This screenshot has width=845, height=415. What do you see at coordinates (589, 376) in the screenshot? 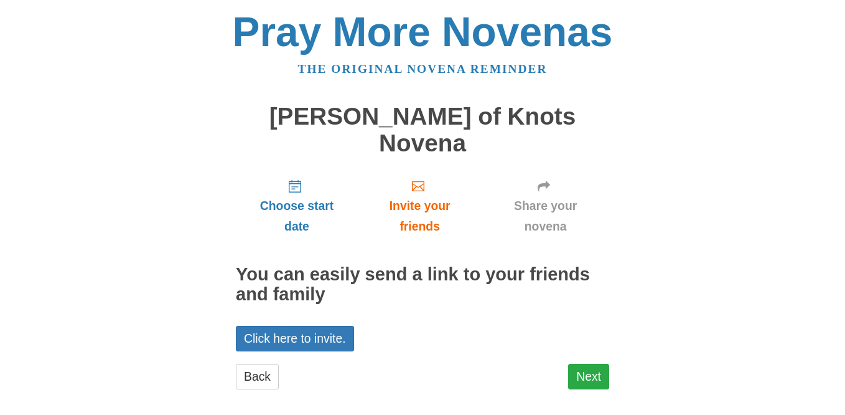
I see `a: Next` at bounding box center [589, 376].